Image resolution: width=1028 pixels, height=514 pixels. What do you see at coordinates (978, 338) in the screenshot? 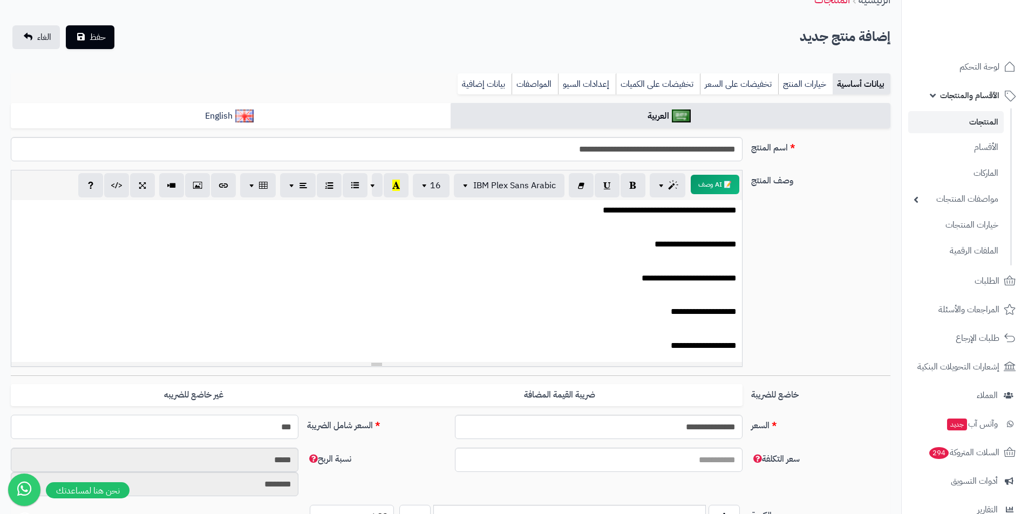
I see `span: طلبات الإرجاع` at bounding box center [978, 338].